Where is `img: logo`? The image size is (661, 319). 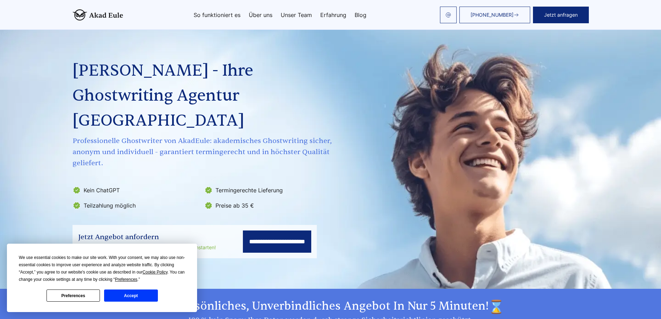
img: logo is located at coordinates (98, 15).